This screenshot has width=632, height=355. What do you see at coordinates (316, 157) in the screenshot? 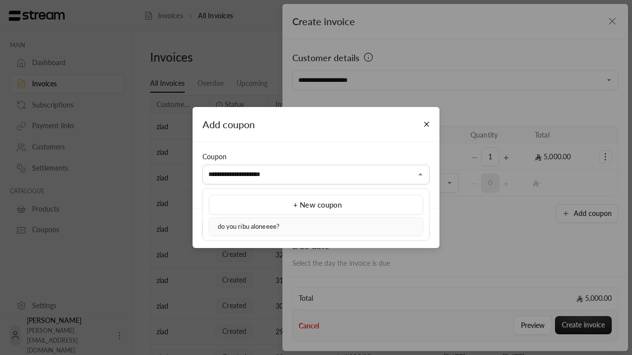
I see `div: Coupon` at bounding box center [316, 157].